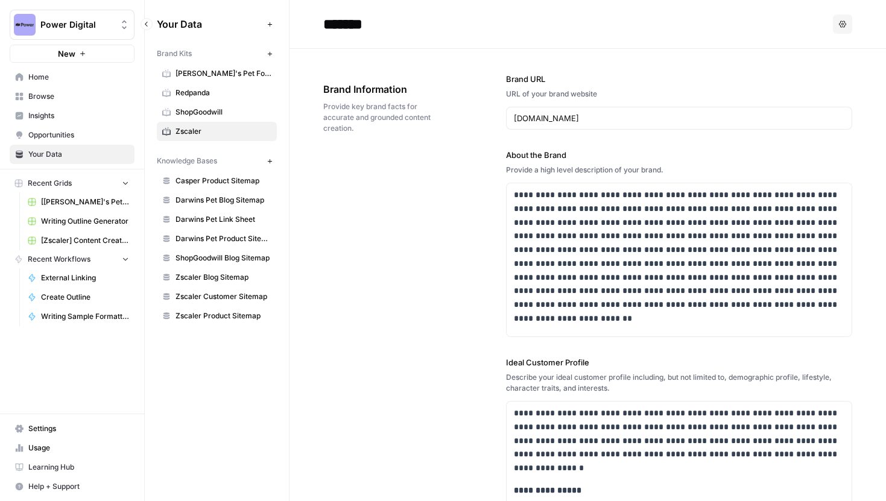 This screenshot has width=886, height=501. What do you see at coordinates (72, 25) in the screenshot?
I see `button: Workspace: Power Digital` at bounding box center [72, 25].